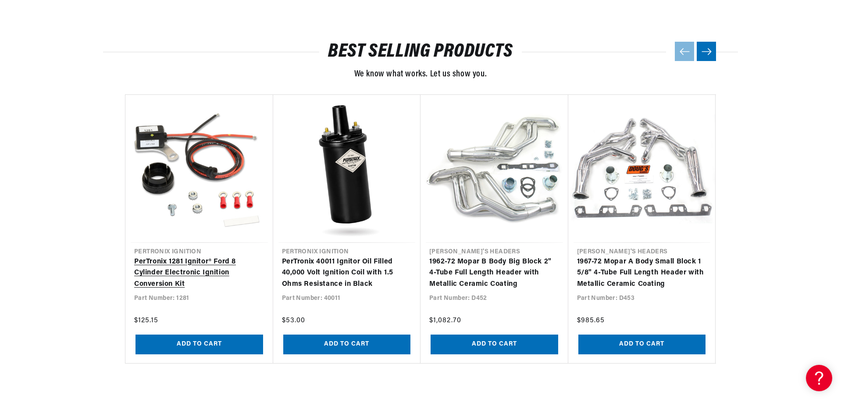 Image resolution: width=841 pixels, height=400 pixels. I want to click on a: BEST SELLING PRODUCTS, so click(421, 52).